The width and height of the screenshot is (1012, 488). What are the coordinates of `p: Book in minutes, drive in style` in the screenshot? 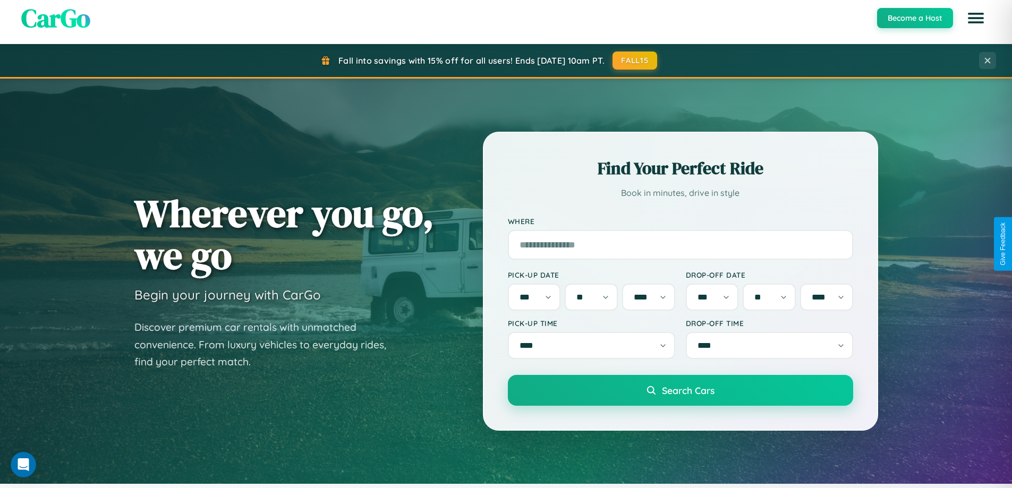 It's located at (680, 193).